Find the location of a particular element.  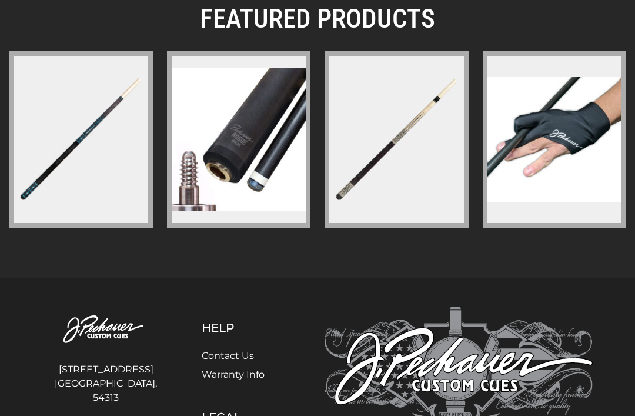

img: pl-31-limited-edition is located at coordinates (81, 140).